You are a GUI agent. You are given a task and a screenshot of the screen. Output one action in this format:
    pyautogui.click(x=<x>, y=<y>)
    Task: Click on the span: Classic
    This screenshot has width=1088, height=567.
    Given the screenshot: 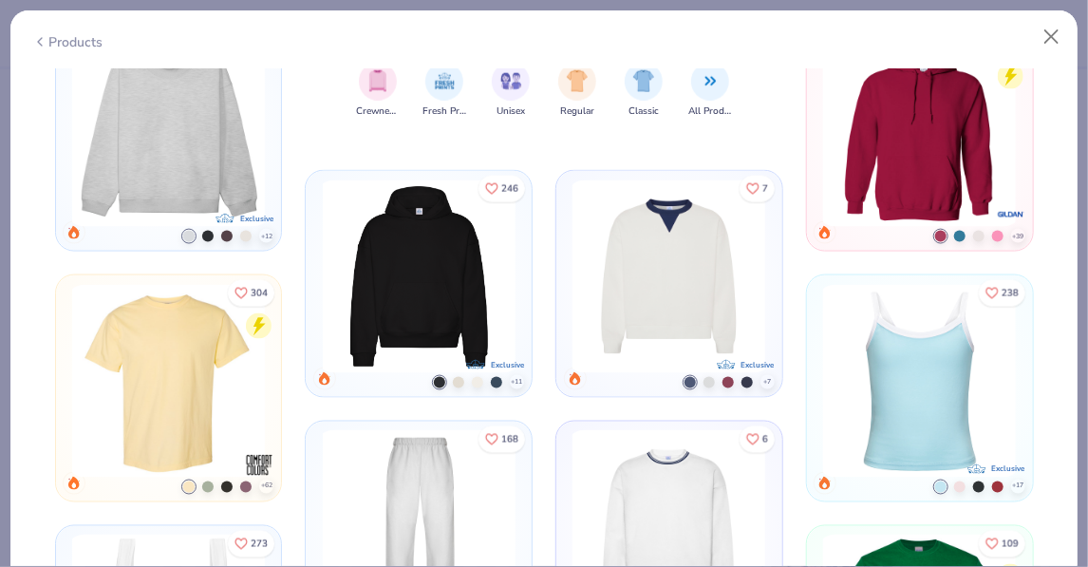 What is the action you would take?
    pyautogui.click(x=644, y=111)
    